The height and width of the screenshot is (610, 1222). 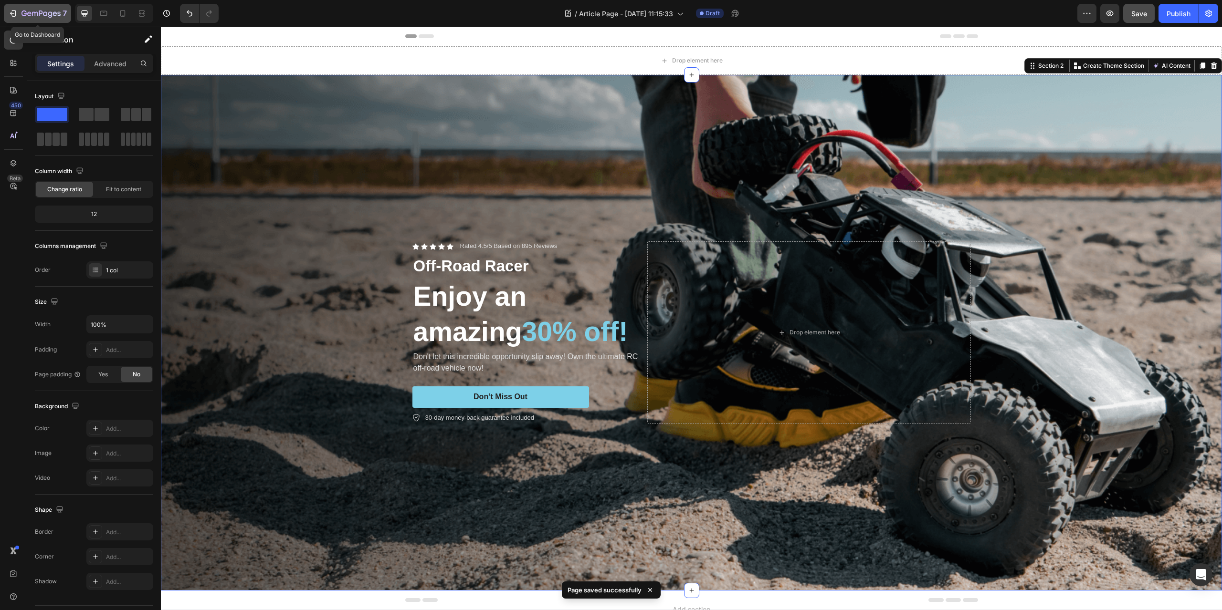 What do you see at coordinates (1178, 13) in the screenshot?
I see `button: Publish` at bounding box center [1178, 13].